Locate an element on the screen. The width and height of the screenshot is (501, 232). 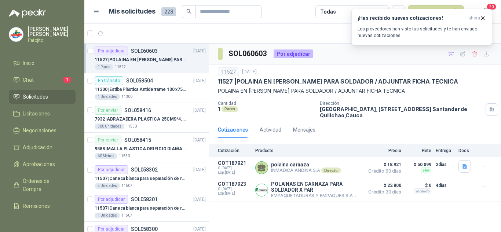
span: Crédito 60 días is located at coordinates (383, 171).